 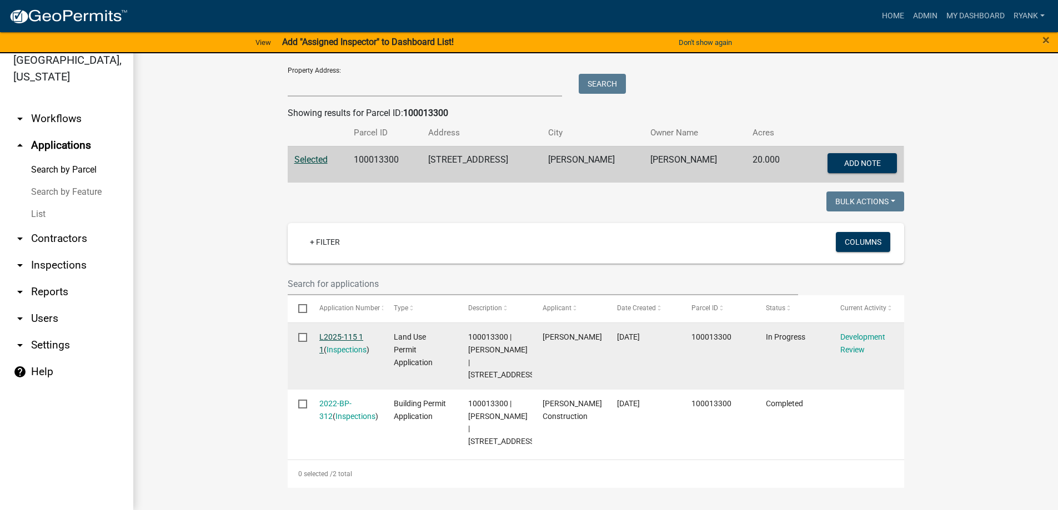 I want to click on td: 20.000, so click(x=771, y=164).